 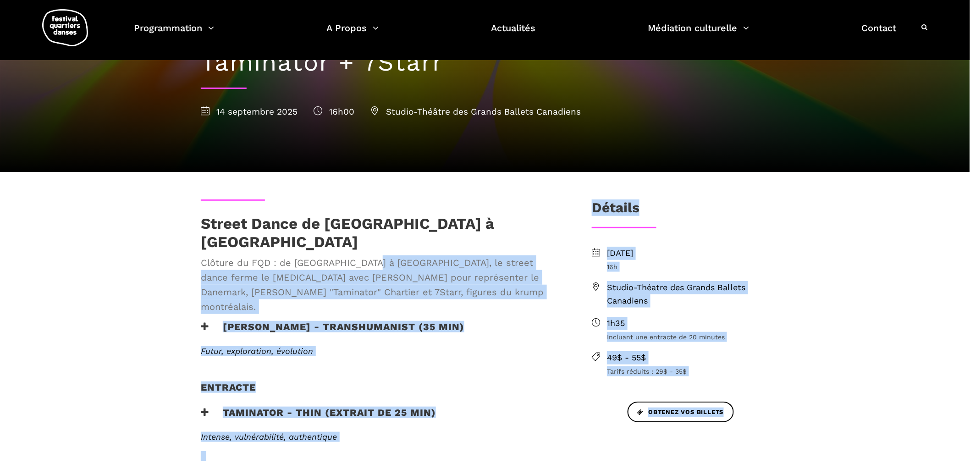 What do you see at coordinates (269, 437) in the screenshot?
I see `span: Intense, vulnérabilité, authentique` at bounding box center [269, 437].